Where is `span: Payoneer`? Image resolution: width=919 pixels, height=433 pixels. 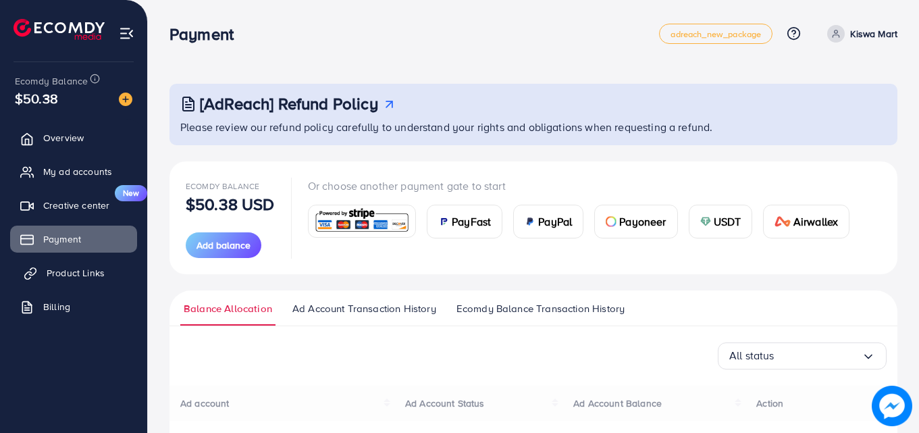 span: Payoneer is located at coordinates (642, 221).